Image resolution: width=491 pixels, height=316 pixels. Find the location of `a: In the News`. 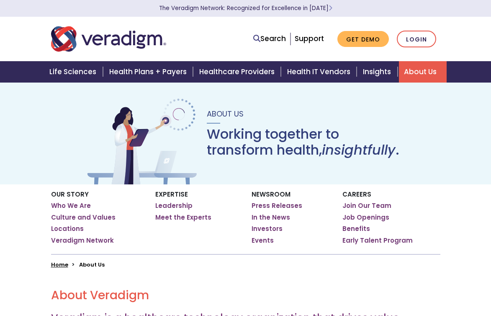

a: In the News is located at coordinates (271, 217).